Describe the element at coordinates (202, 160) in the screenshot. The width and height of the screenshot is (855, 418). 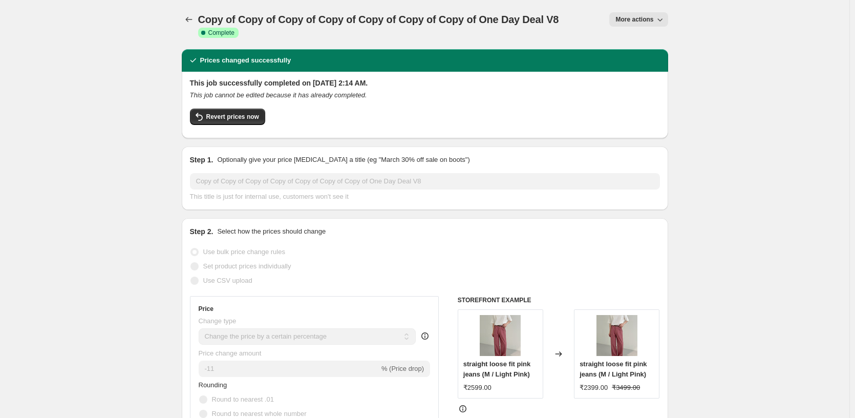
I see `h2: Step 1.` at that location.